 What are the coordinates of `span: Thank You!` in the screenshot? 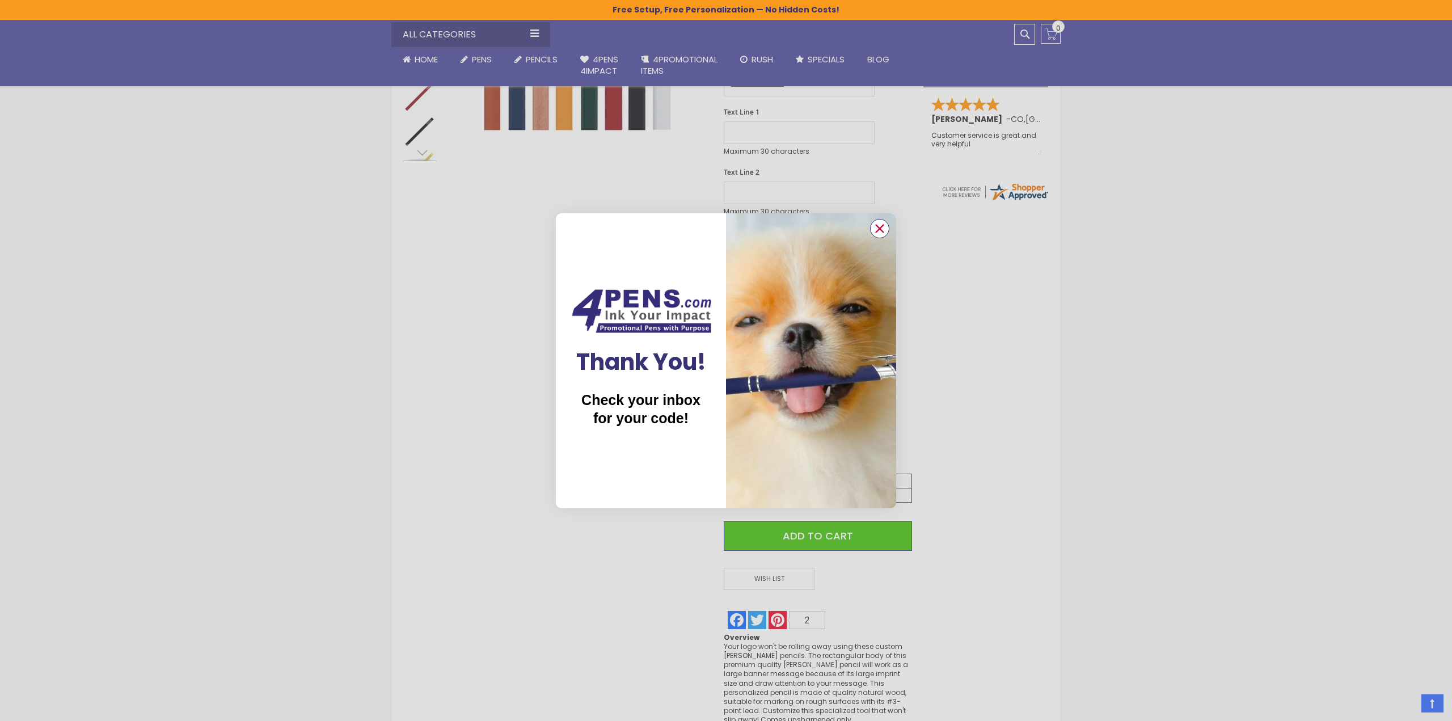 It's located at (641, 362).